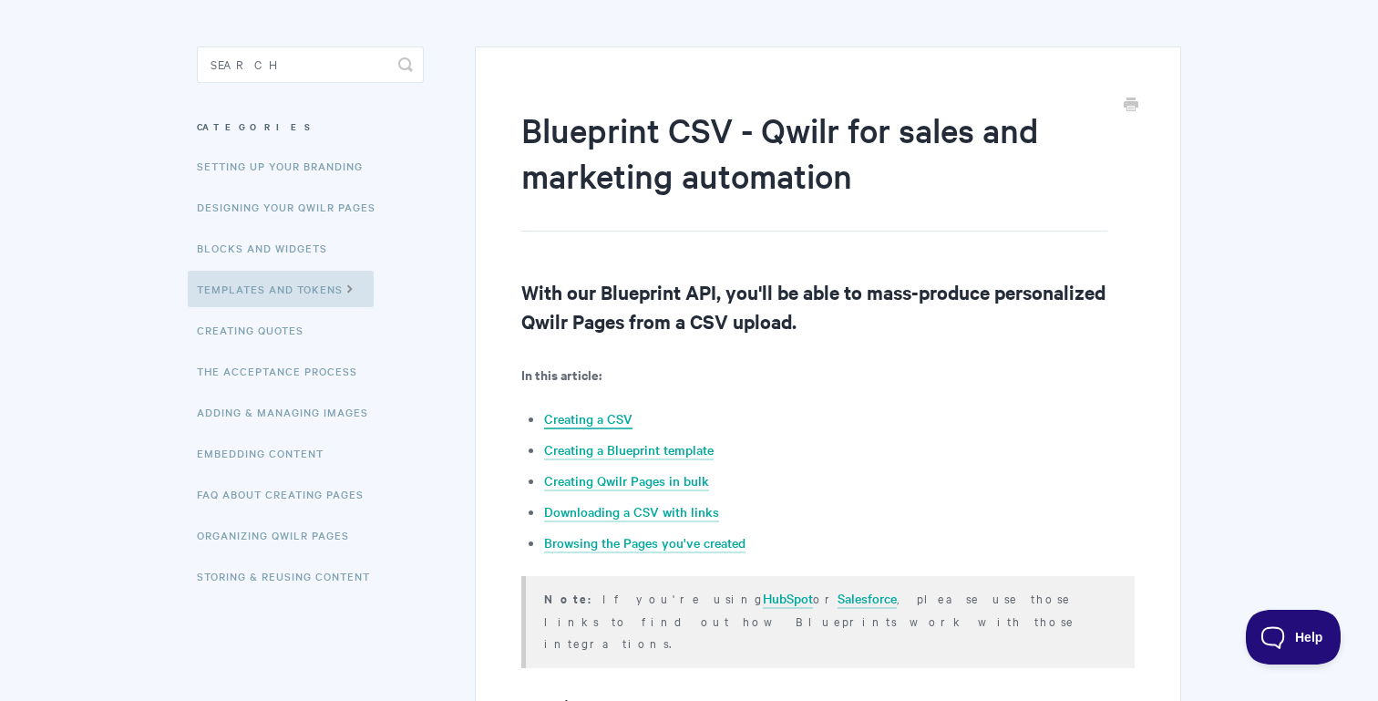 The image size is (1378, 701). I want to click on a: Templates and Tokens, so click(281, 289).